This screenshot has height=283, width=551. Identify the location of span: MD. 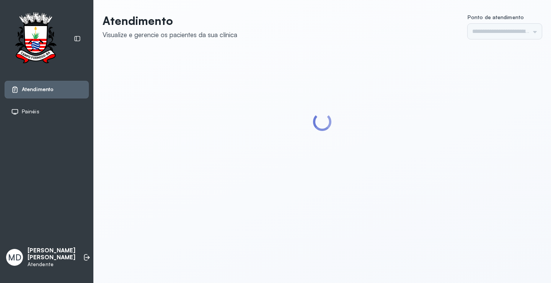
(15, 257).